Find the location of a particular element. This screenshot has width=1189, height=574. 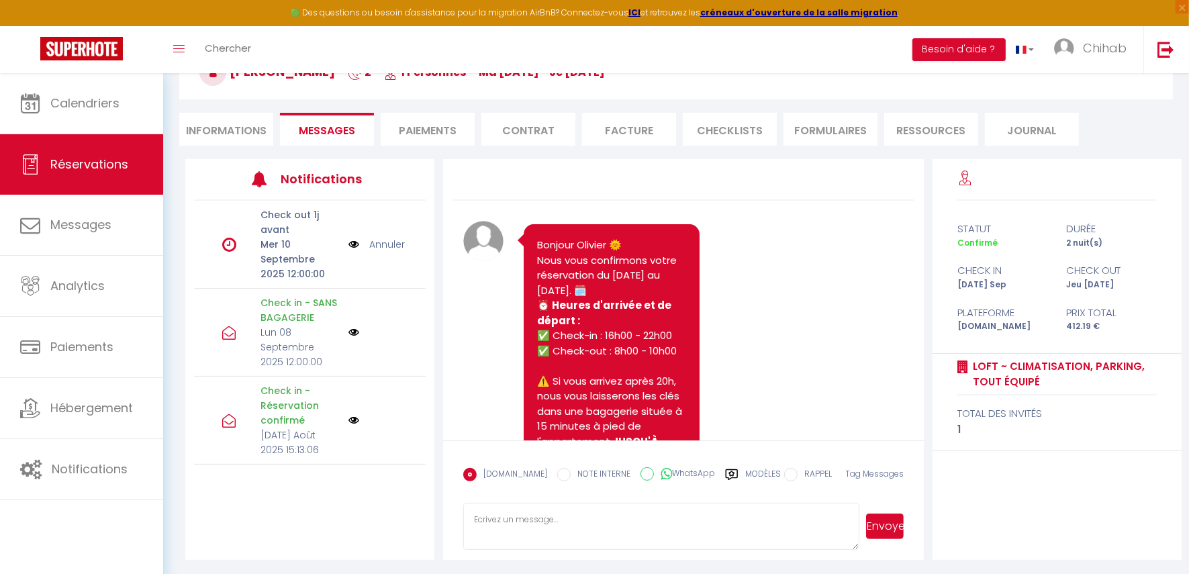

strong: ⏰ Heures d'arrivée et de départ : is located at coordinates (605, 313).